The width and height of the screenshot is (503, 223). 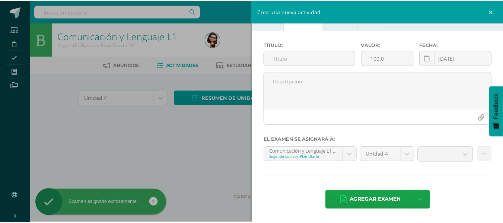 What do you see at coordinates (312, 58) in the screenshot?
I see `input: Título` at bounding box center [312, 58].